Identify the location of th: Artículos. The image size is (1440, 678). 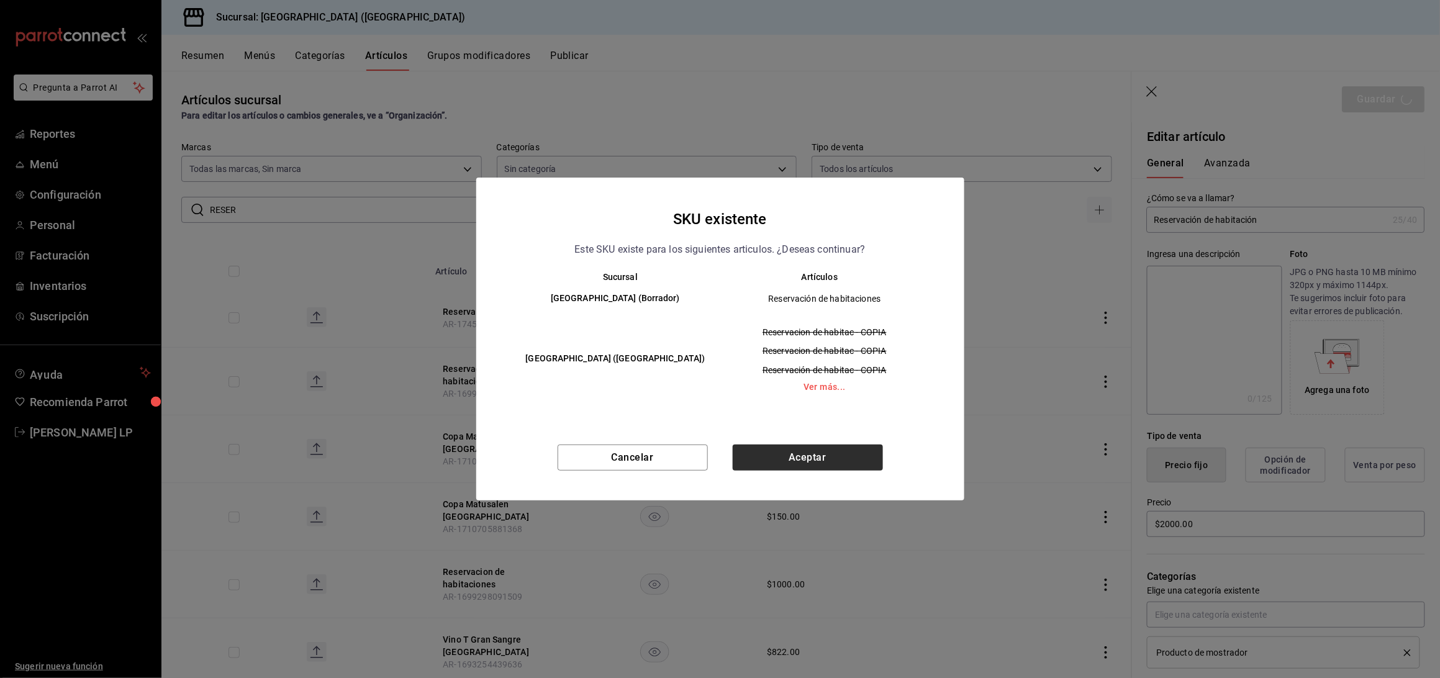
(830, 277).